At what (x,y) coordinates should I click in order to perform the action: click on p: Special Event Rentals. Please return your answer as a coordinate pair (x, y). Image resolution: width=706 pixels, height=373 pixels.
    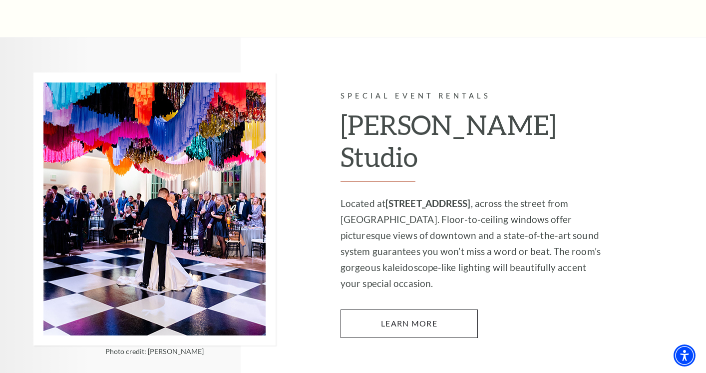
    Looking at the image, I should click on (474, 96).